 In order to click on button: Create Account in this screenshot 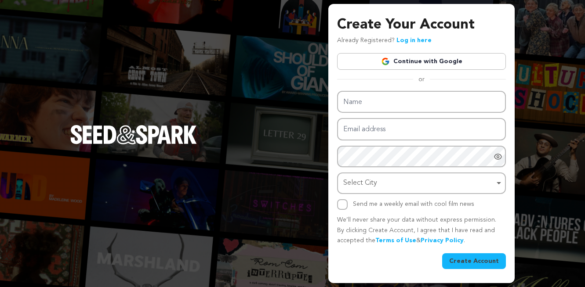, I will do `click(474, 261)`.